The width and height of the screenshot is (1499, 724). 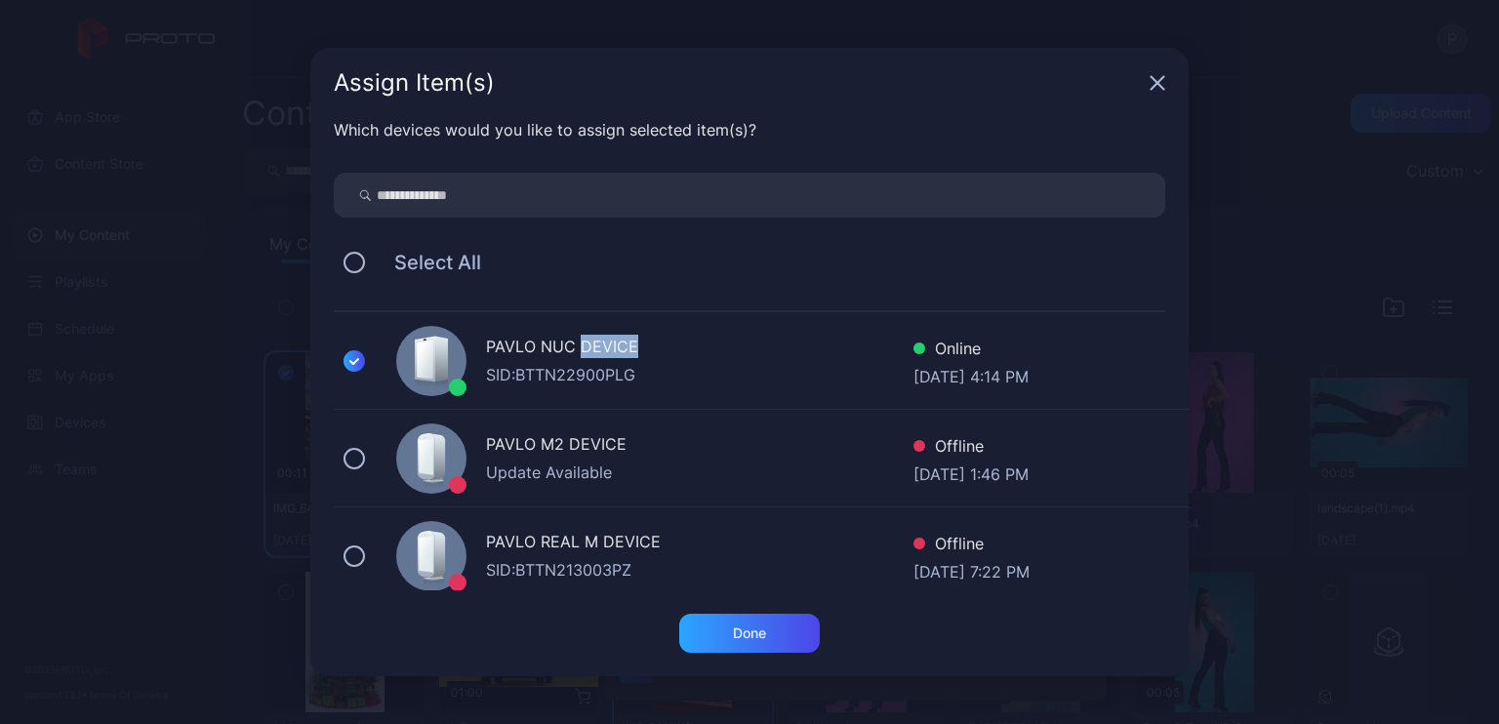 What do you see at coordinates (700, 570) in the screenshot?
I see `div: SID: BTTN213003PZ` at bounding box center [700, 570].